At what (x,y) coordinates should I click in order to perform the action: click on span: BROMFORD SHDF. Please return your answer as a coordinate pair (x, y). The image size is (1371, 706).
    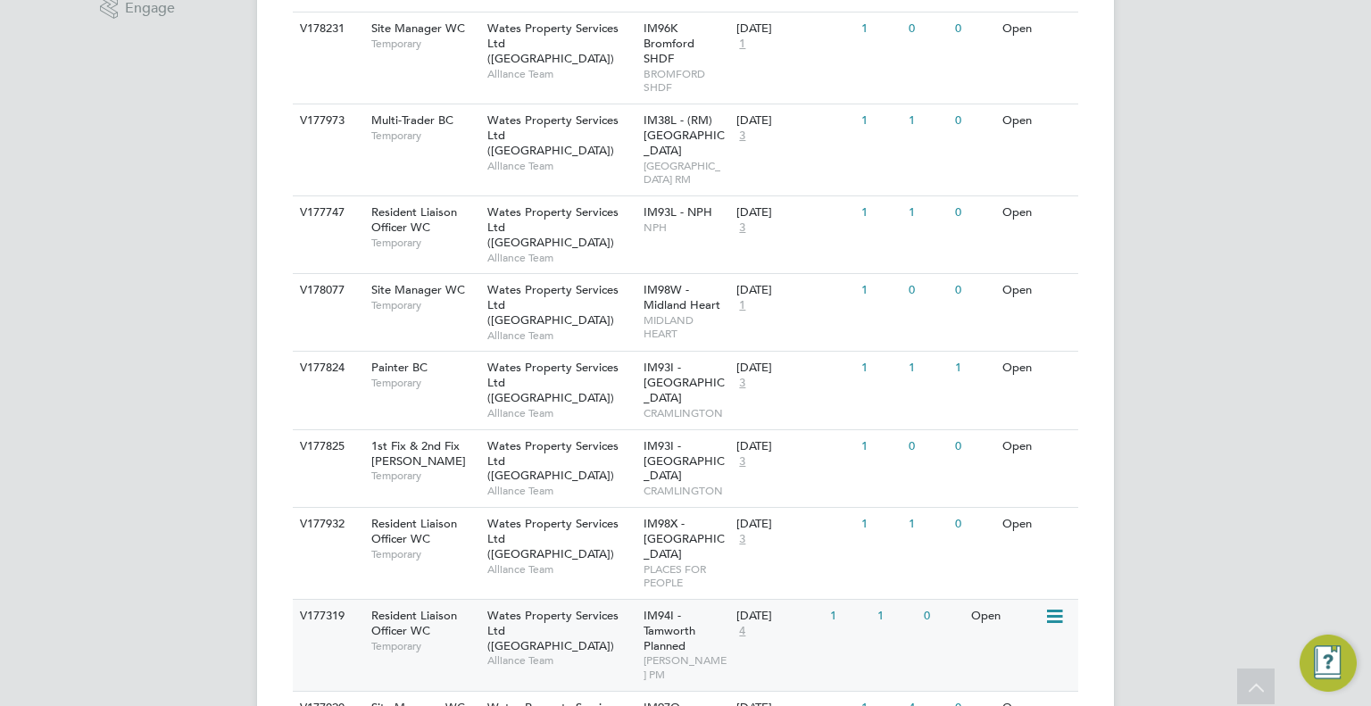
    Looking at the image, I should click on (685, 80).